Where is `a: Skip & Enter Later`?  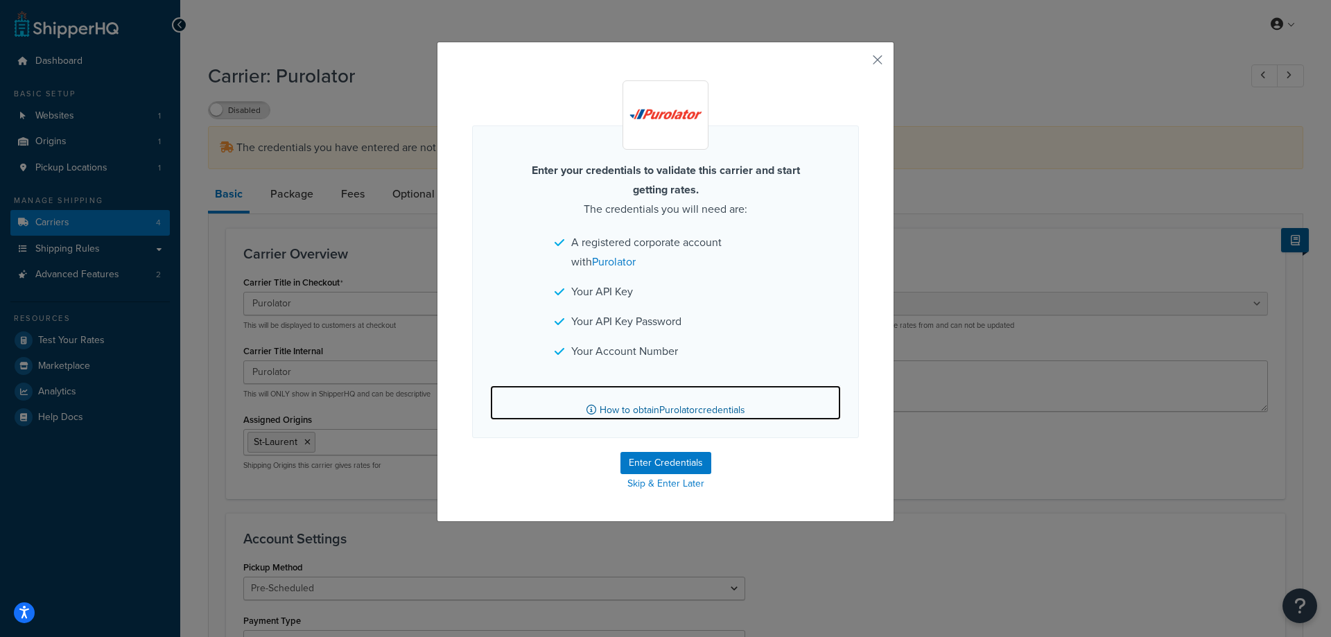 a: Skip & Enter Later is located at coordinates (665, 484).